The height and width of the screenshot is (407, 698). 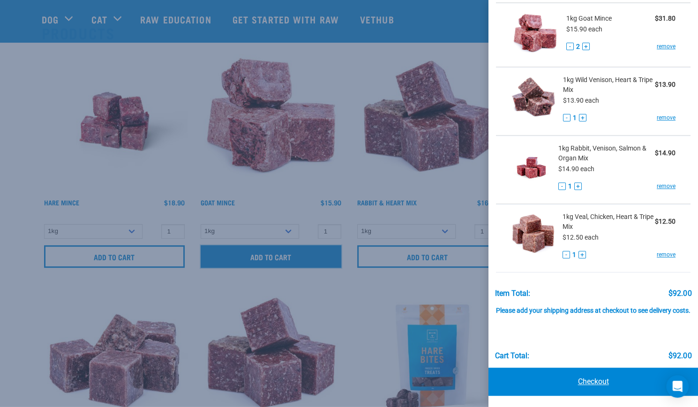 What do you see at coordinates (581, 100) in the screenshot?
I see `span: $13.90 each` at bounding box center [581, 100].